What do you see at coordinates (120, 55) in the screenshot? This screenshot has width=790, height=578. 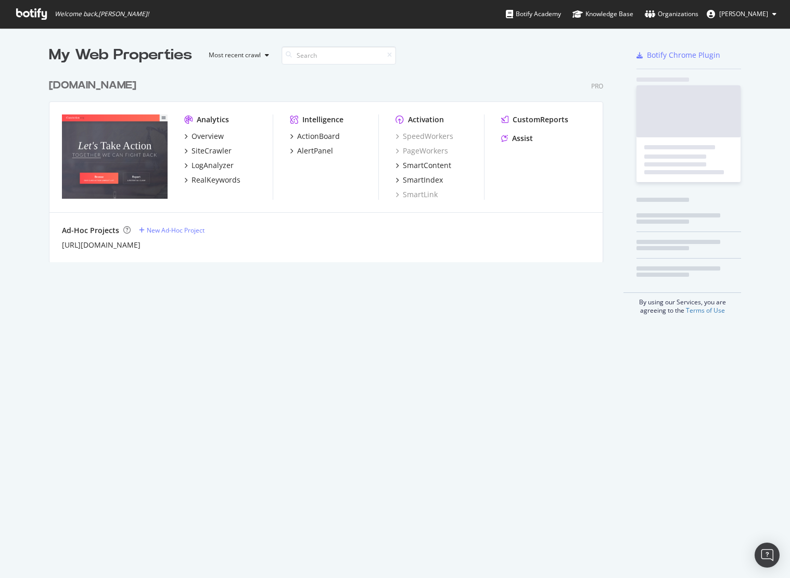 I see `div: My Web Properties` at bounding box center [120, 55].